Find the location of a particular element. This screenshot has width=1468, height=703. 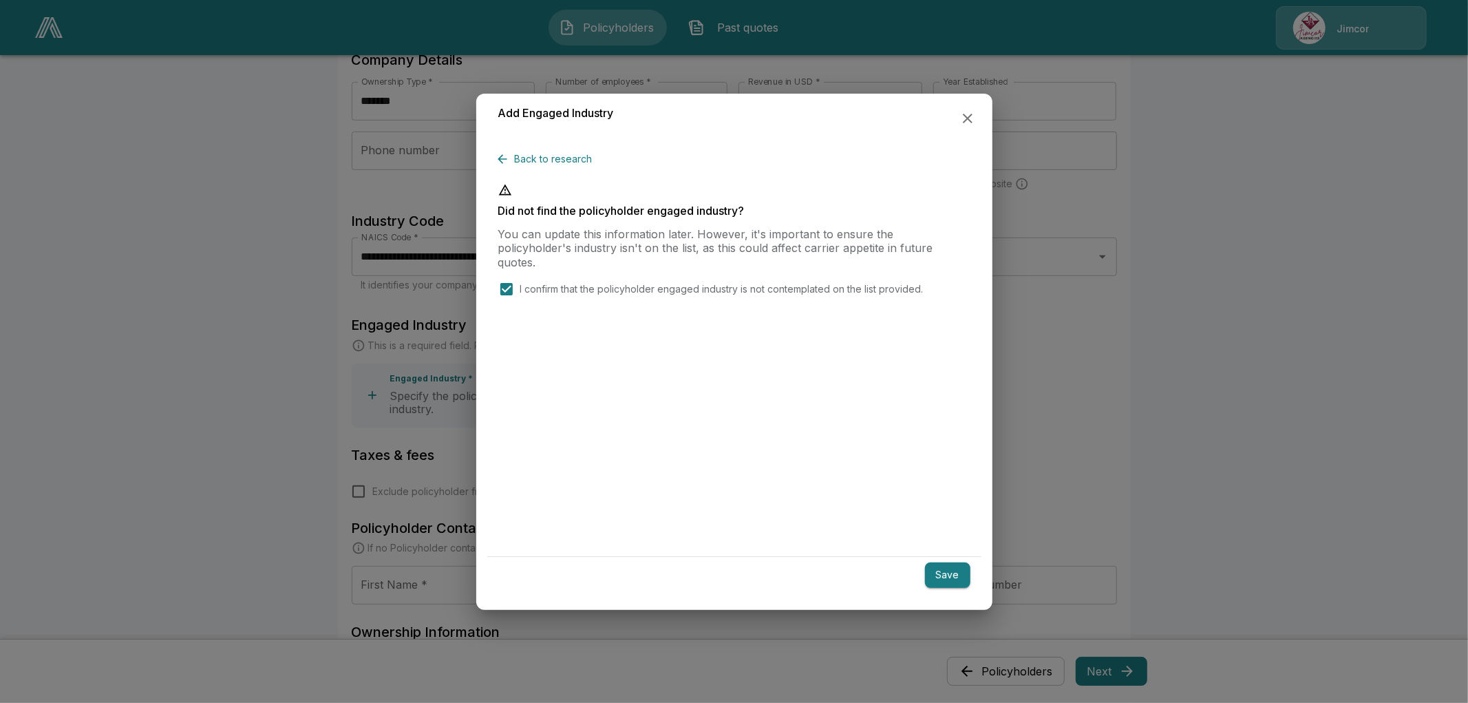

p: You can update this information later. However, it's important to ensure the policyholder's indus... is located at coordinates (735, 249).